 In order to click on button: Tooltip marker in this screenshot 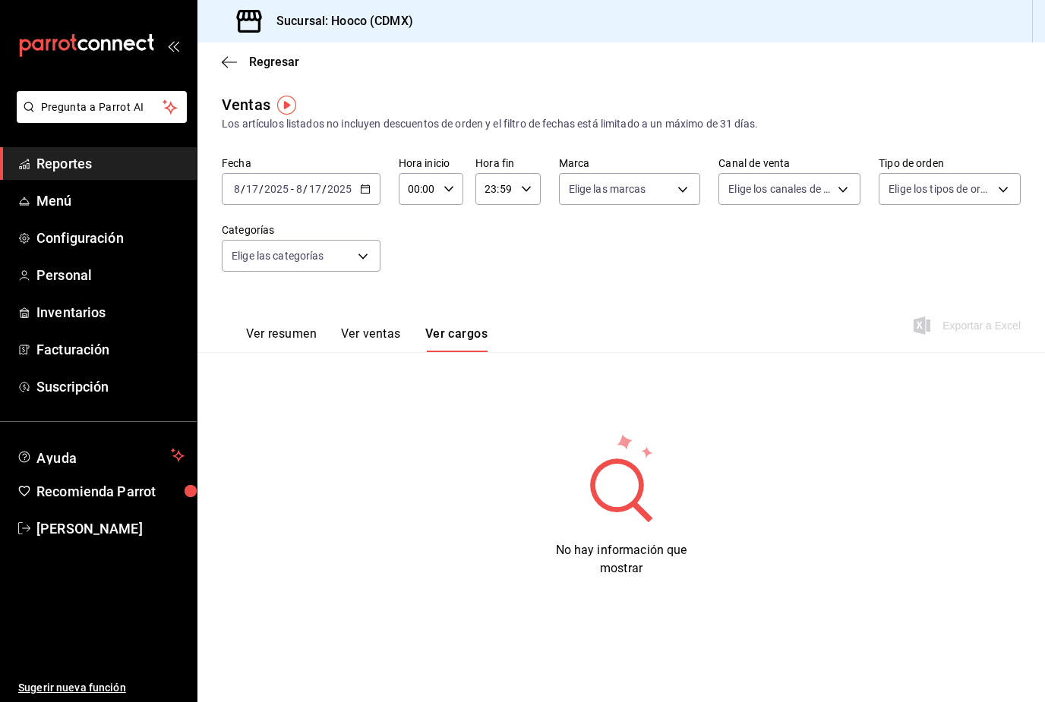, I will do `click(286, 105)`.